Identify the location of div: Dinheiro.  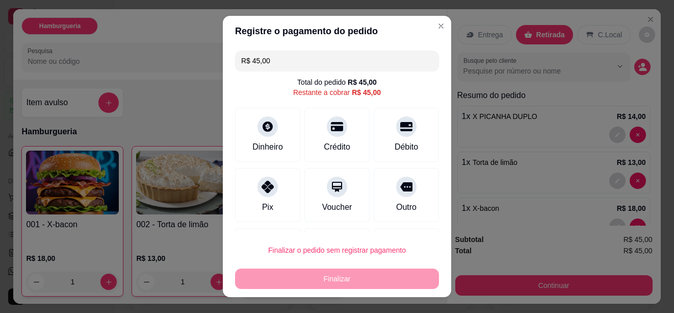
(268, 147).